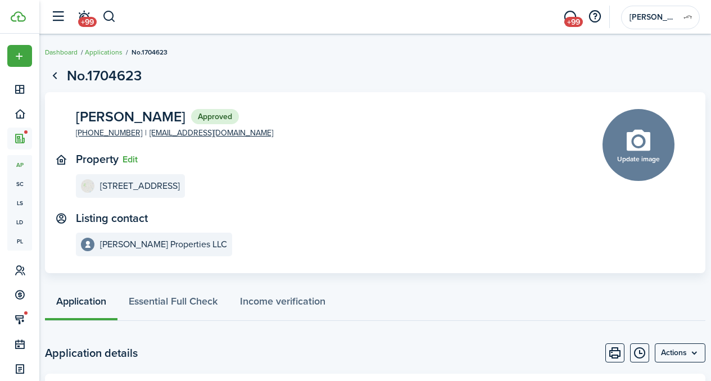 Image resolution: width=711 pixels, height=381 pixels. What do you see at coordinates (20, 241) in the screenshot?
I see `span: pl` at bounding box center [20, 241].